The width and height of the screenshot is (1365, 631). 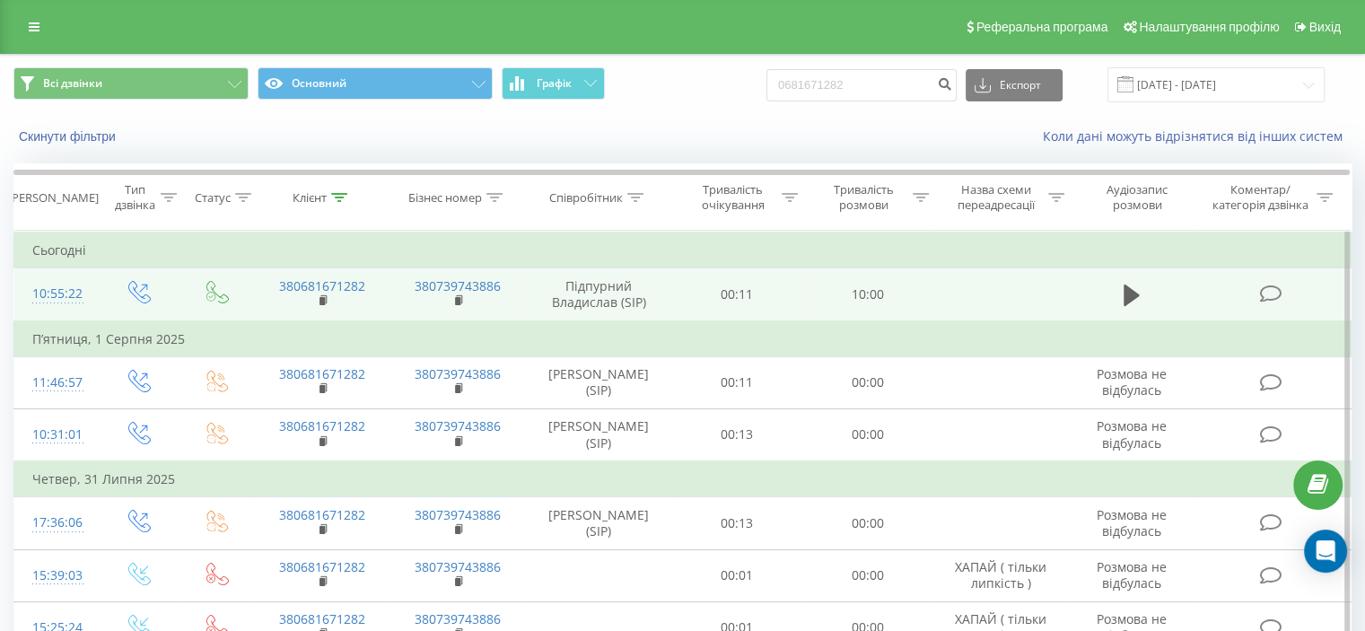 What do you see at coordinates (683, 479) in the screenshot?
I see `td: Четвер, 31 Липня 2025` at bounding box center [683, 479].